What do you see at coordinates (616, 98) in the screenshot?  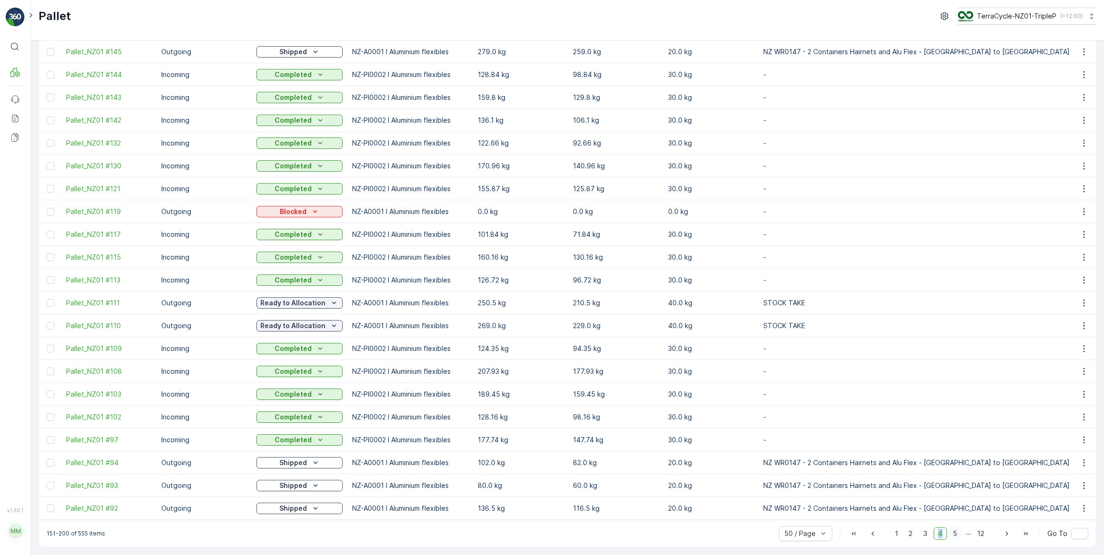 I see `p: 129.8 kg` at bounding box center [616, 98].